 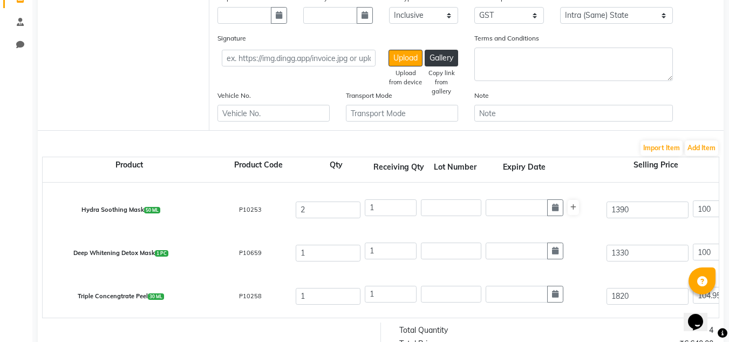 What do you see at coordinates (250, 296) in the screenshot?
I see `div: P10258` at bounding box center [250, 296].